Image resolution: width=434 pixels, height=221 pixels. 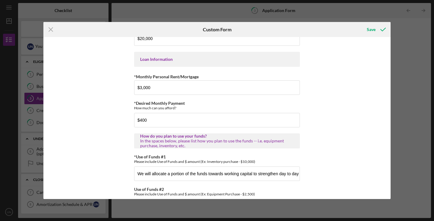 What do you see at coordinates (159, 103) in the screenshot?
I see `label: *Desired Monthly Payment` at bounding box center [159, 103].